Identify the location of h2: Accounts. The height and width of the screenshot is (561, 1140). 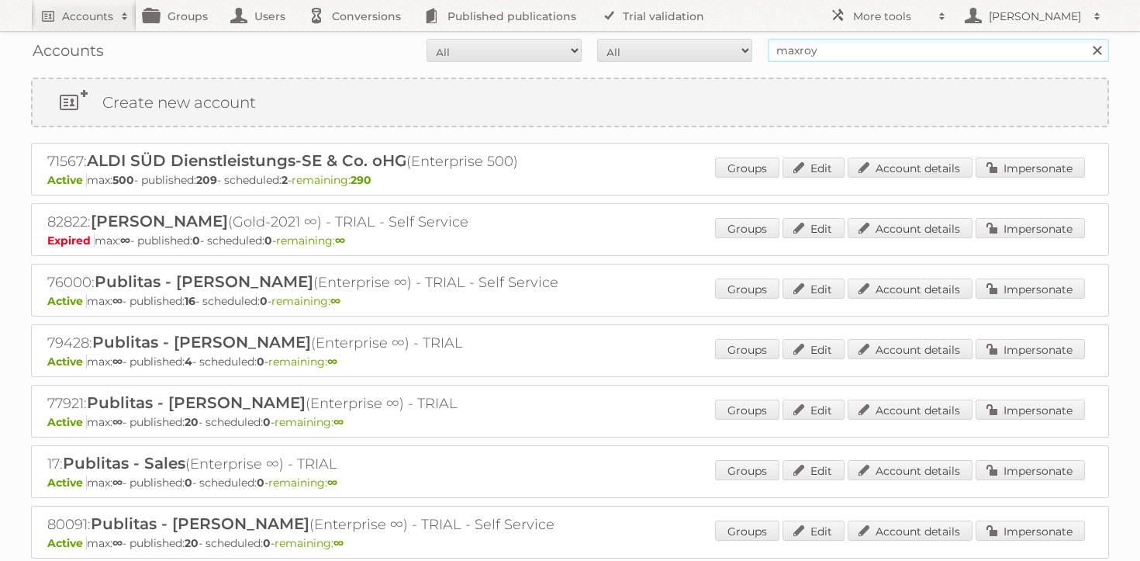
(88, 16).